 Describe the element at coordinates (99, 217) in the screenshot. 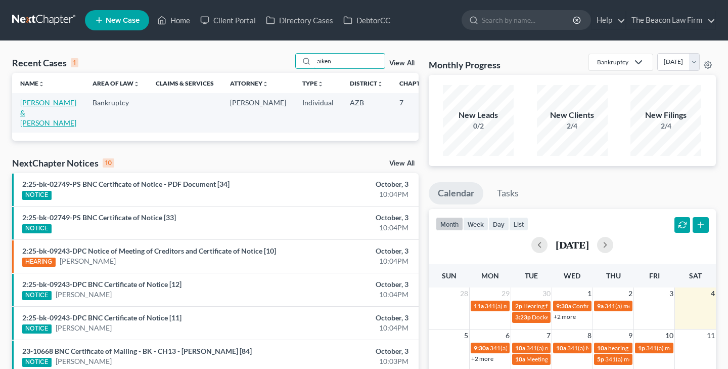

I see `a: 2:25-bk-02749-PS BNC Certificate of Notice [33]` at that location.